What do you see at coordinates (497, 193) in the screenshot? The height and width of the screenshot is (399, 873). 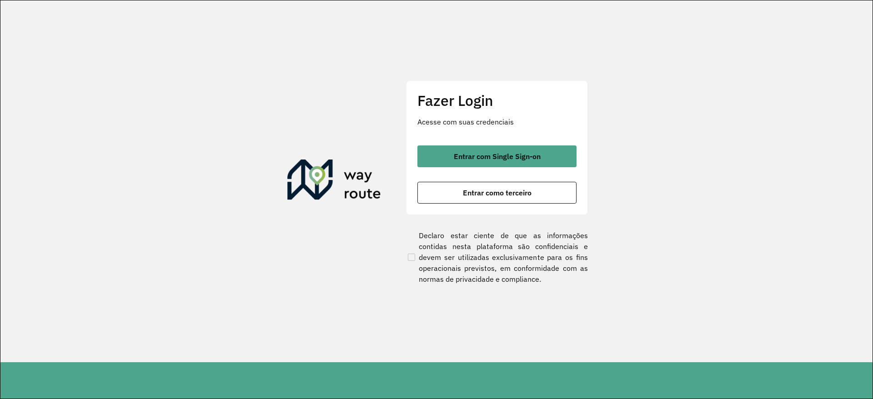 I see `span: Entrar como terceiro` at bounding box center [497, 193].